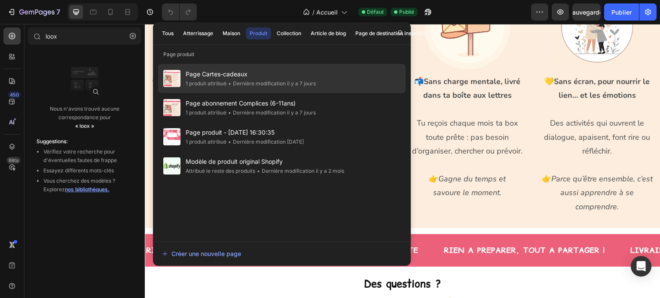  What do you see at coordinates (406, 12) in the screenshot?
I see `font: Publié` at bounding box center [406, 12].